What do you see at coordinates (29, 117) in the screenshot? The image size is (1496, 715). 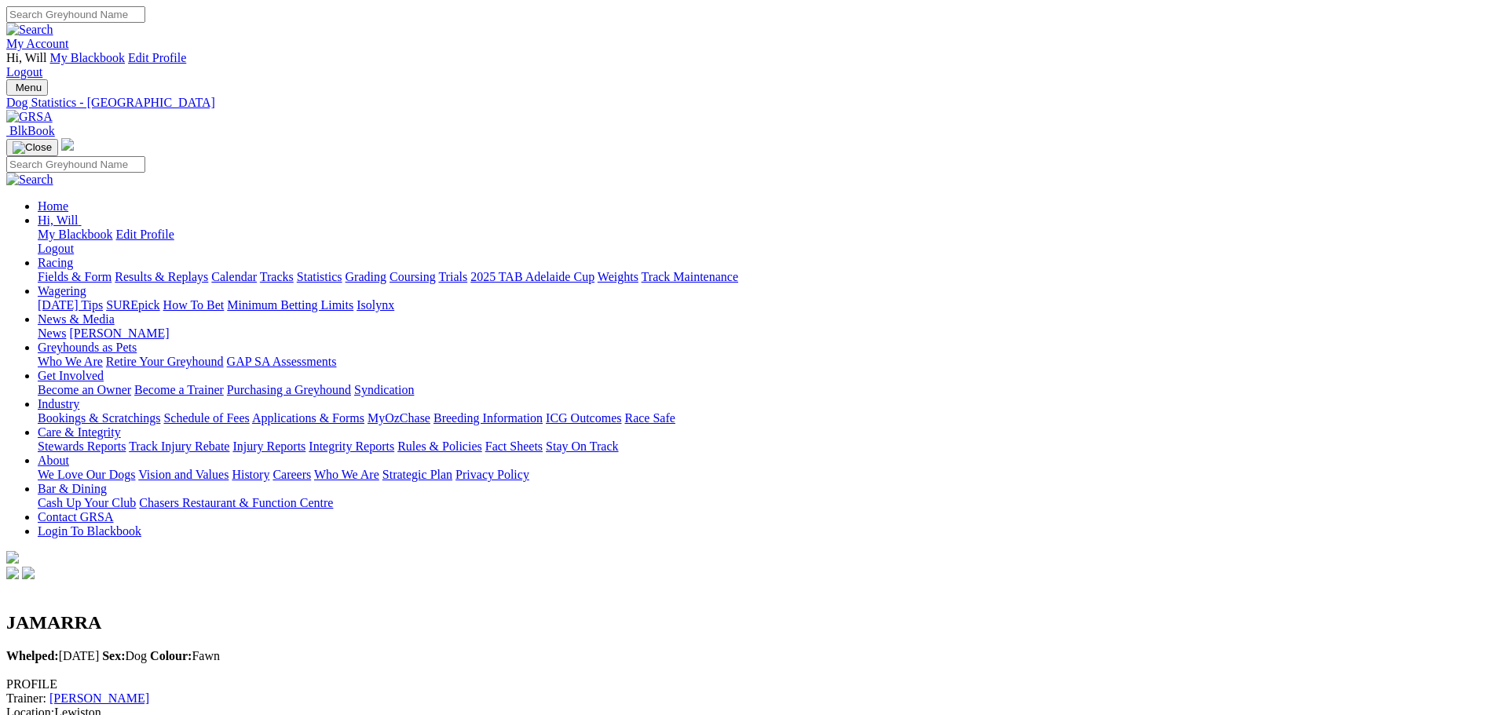 I see `img: GRSA` at bounding box center [29, 117].